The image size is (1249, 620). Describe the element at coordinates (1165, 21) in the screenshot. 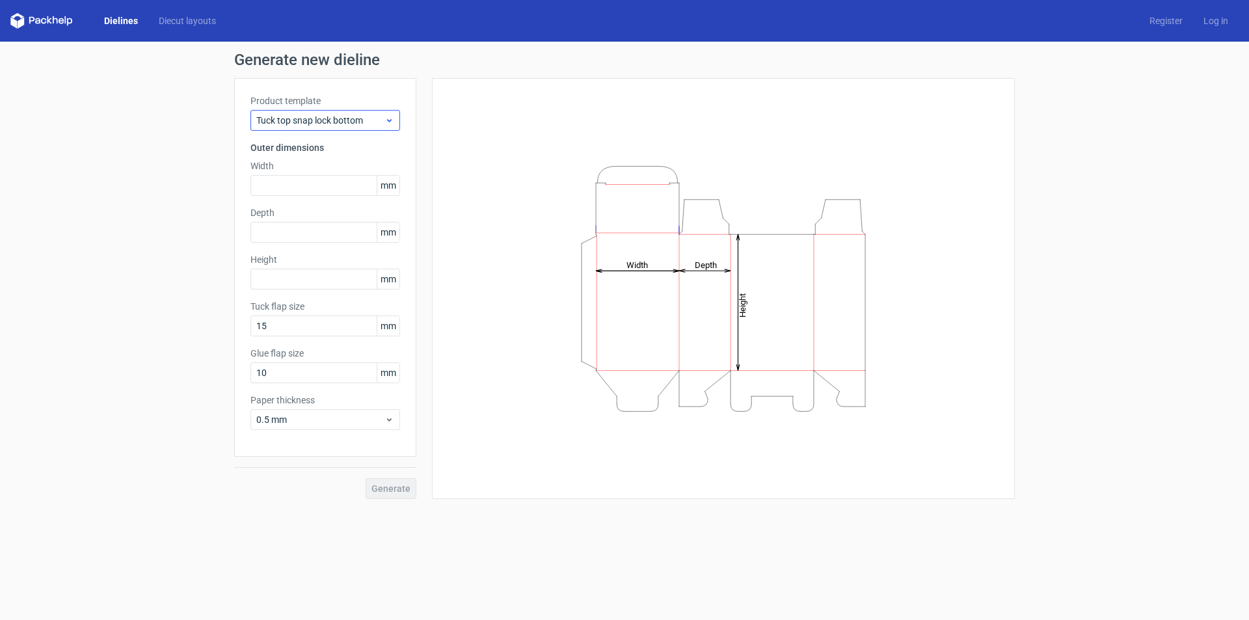

I see `a: Register` at that location.